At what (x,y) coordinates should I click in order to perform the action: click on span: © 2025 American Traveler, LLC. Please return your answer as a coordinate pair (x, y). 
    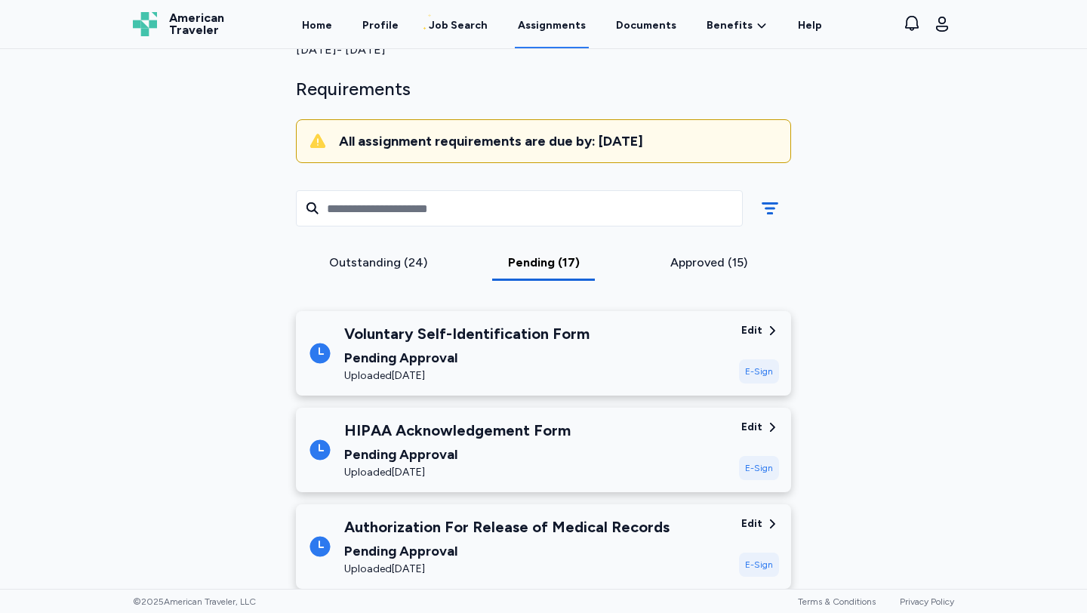
    Looking at the image, I should click on (194, 602).